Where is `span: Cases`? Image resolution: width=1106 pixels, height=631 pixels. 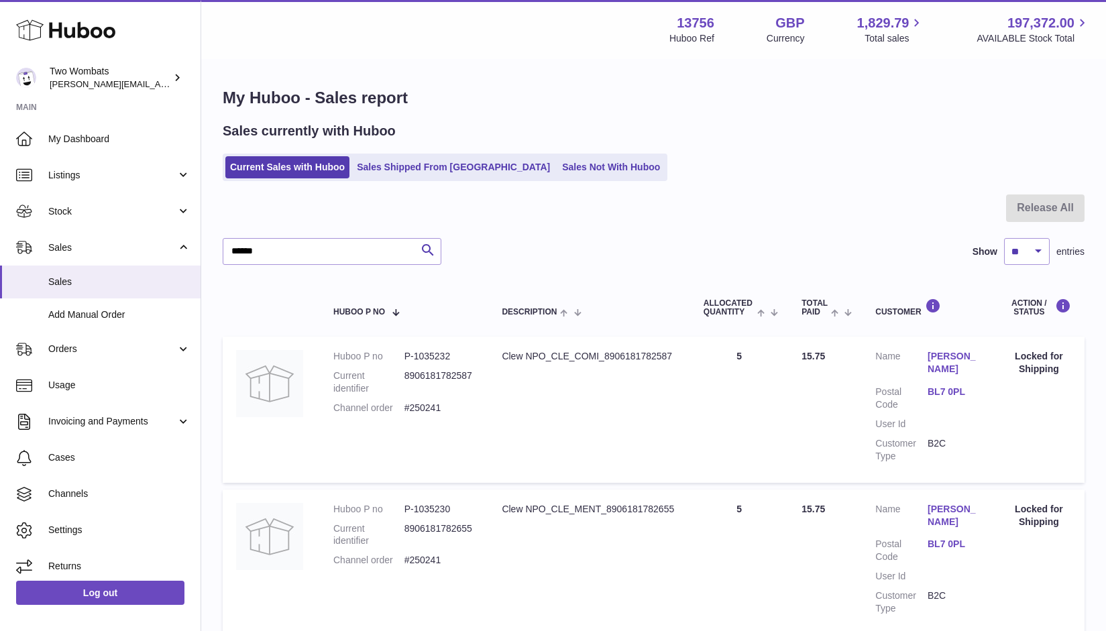
span: Cases is located at coordinates (119, 457).